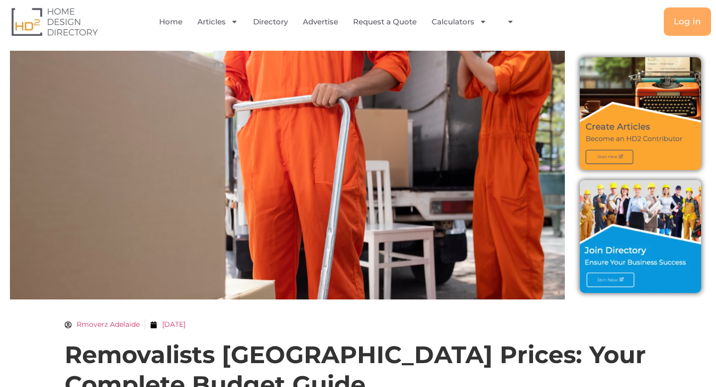 The height and width of the screenshot is (387, 716). I want to click on a: Directory, so click(271, 22).